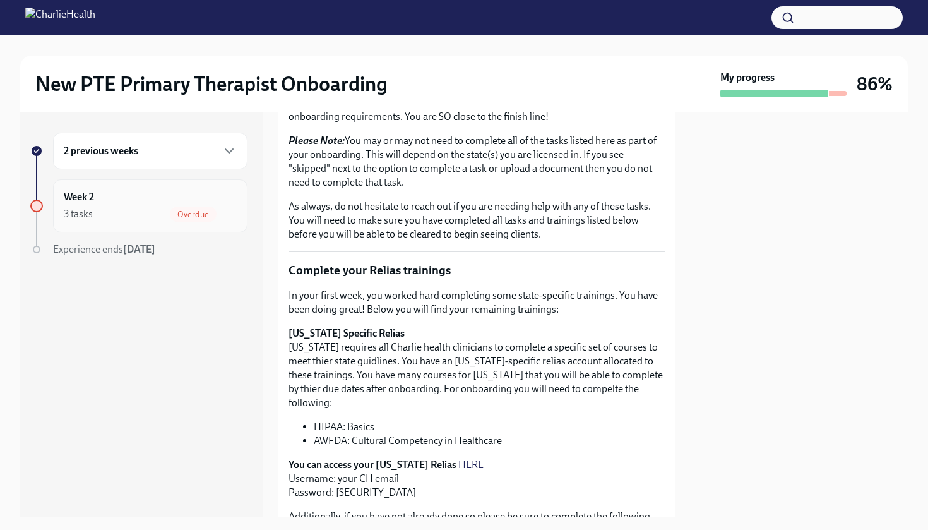 The image size is (928, 530). Describe the element at coordinates (489, 427) in the screenshot. I see `li: HIPAA: Basics` at that location.